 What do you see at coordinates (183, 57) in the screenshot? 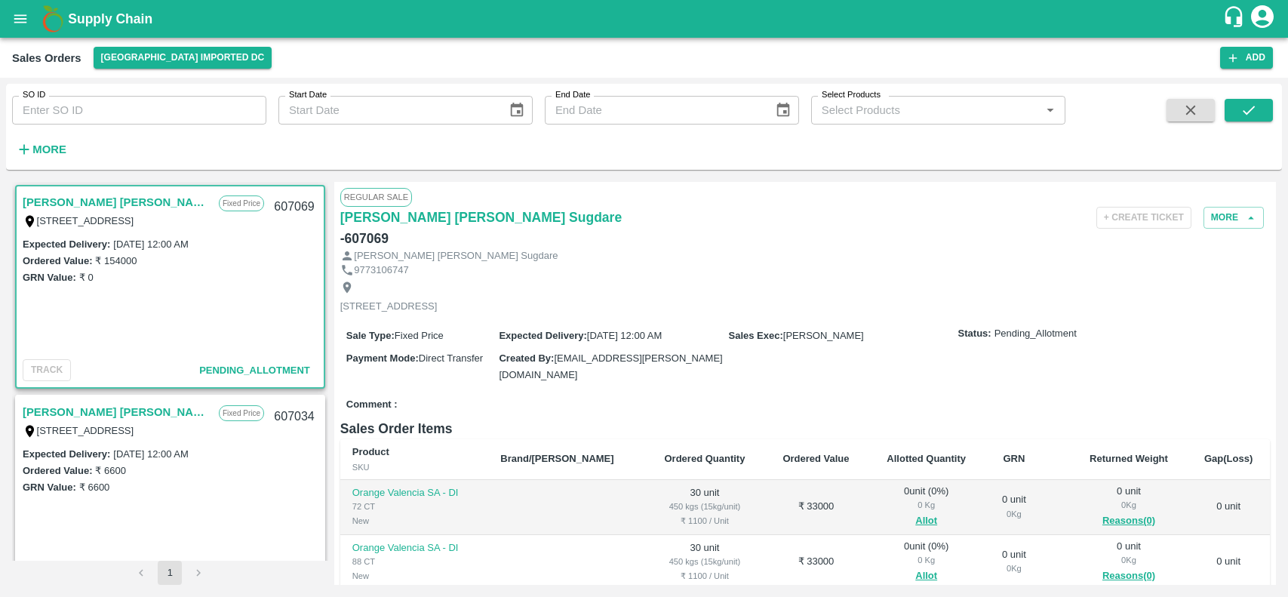
I see `button: Select DC` at bounding box center [183, 57].